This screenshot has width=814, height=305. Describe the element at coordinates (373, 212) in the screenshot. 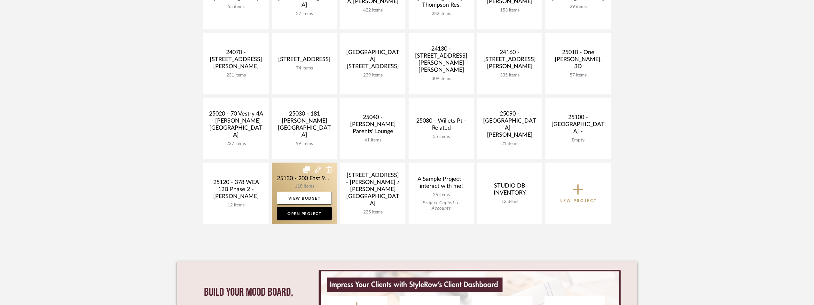

I see `div: 225 items` at that location.